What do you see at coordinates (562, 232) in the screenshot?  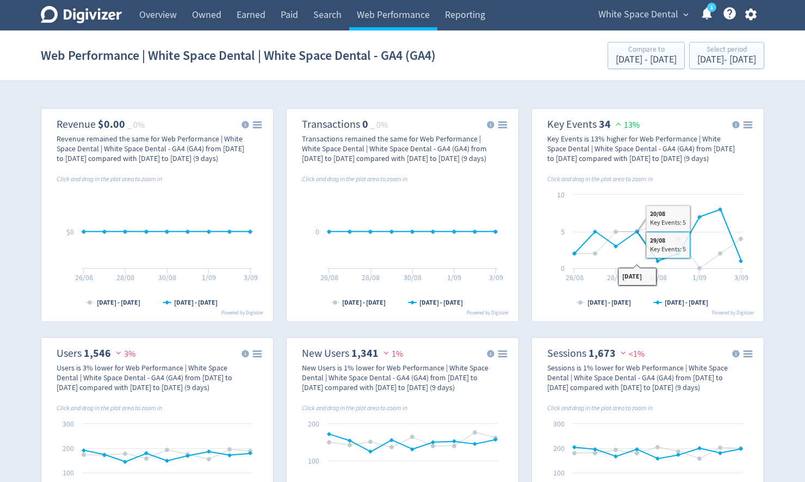 I see `text: 5` at bounding box center [562, 232].